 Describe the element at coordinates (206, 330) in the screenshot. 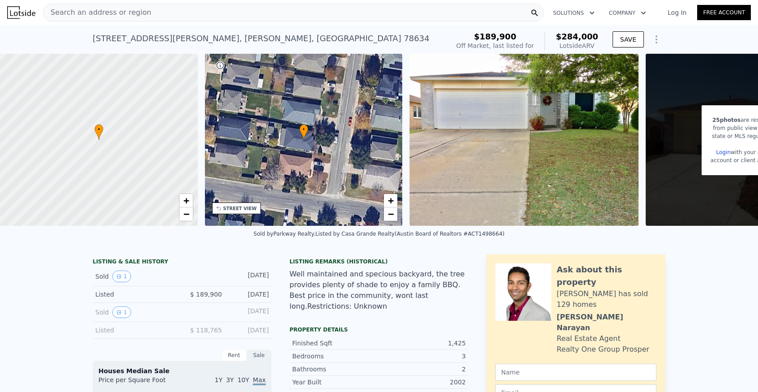

I see `span: $ 118,765` at that location.